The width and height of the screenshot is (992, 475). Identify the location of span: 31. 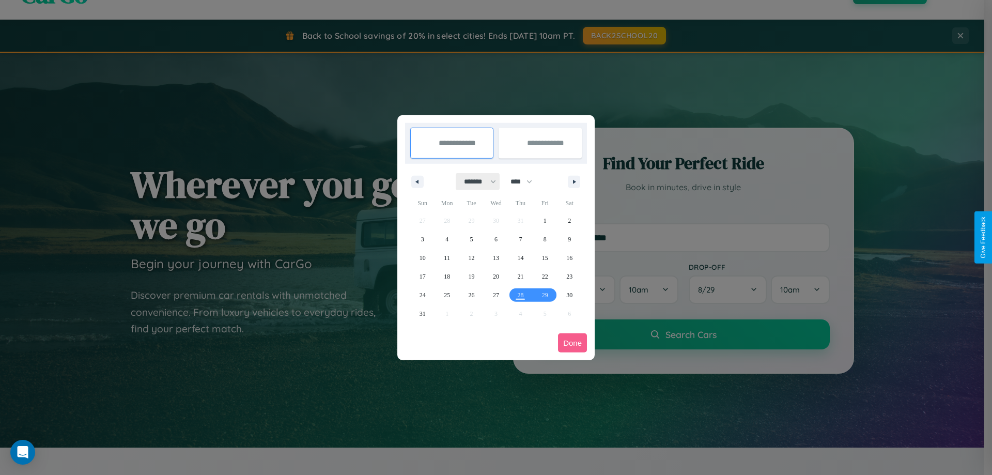
(423, 314).